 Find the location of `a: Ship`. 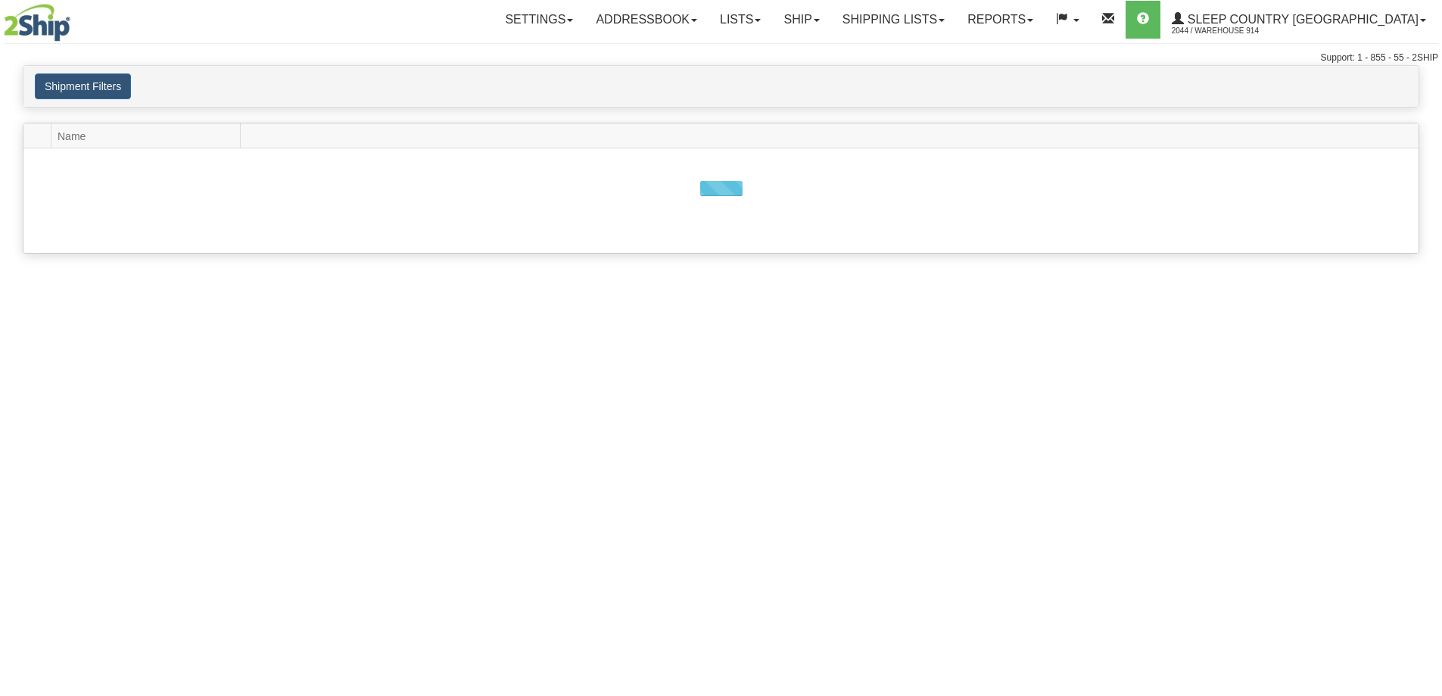

a: Ship is located at coordinates (801, 20).